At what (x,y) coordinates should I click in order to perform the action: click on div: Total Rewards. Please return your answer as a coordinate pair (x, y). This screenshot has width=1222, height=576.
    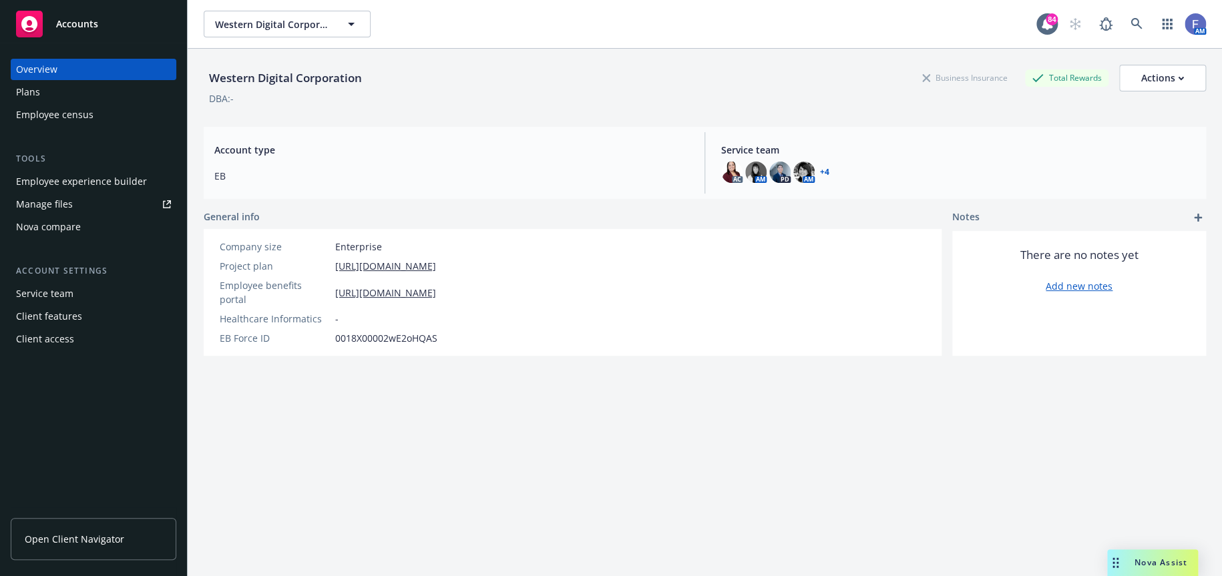
    Looking at the image, I should click on (1066, 77).